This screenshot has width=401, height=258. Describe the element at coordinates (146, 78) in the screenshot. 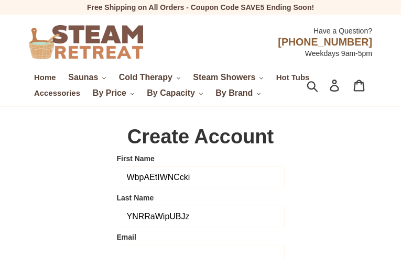

I see `span: Cold Therapy` at that location.